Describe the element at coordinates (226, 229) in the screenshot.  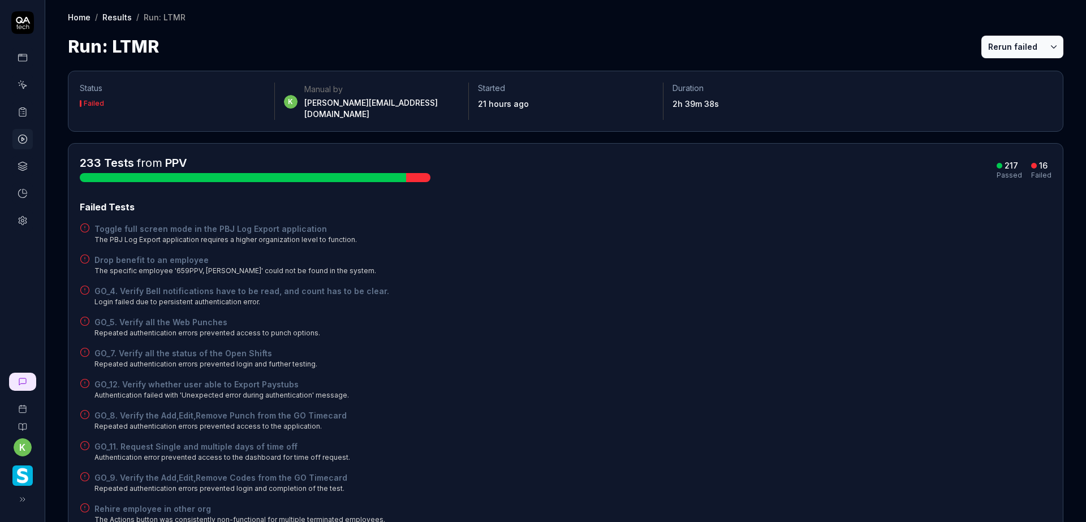
I see `h4: Toggle full screen mode in the PBJ Log Export application` at that location.